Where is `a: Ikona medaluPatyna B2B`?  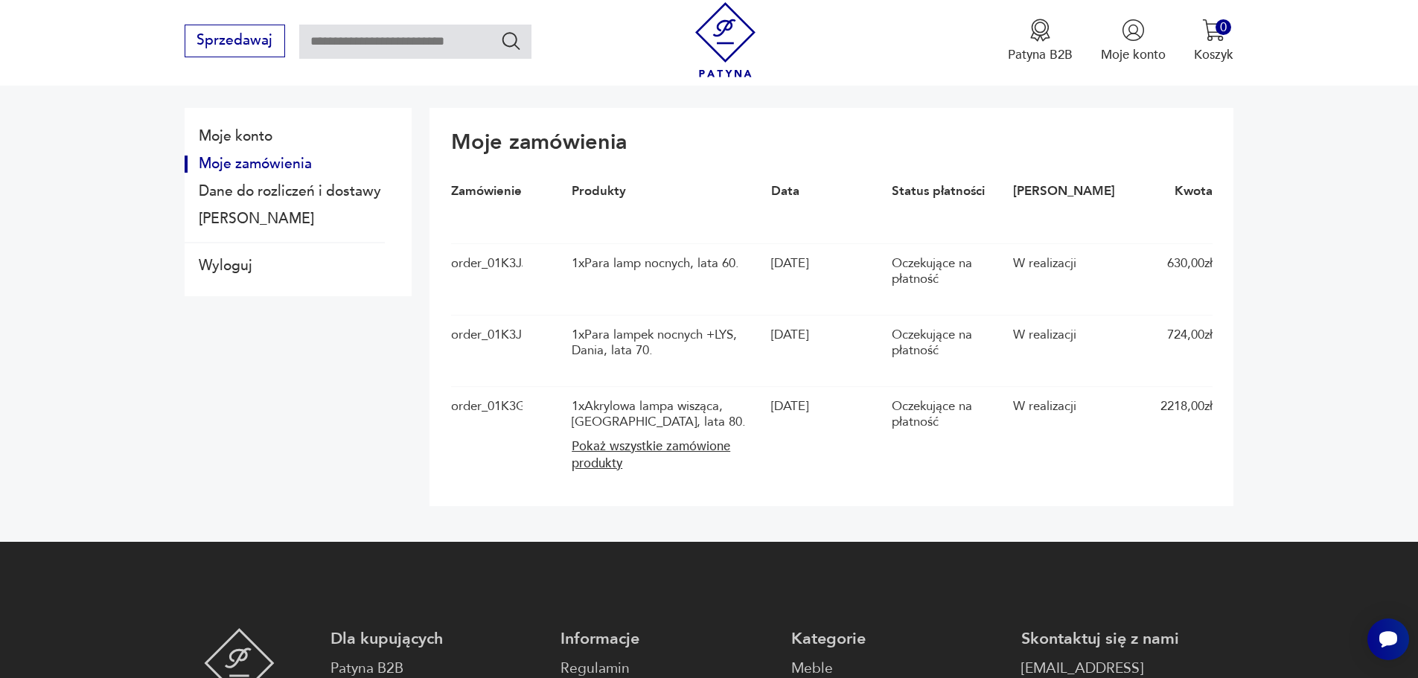
a: Ikona medaluPatyna B2B is located at coordinates (1040, 41).